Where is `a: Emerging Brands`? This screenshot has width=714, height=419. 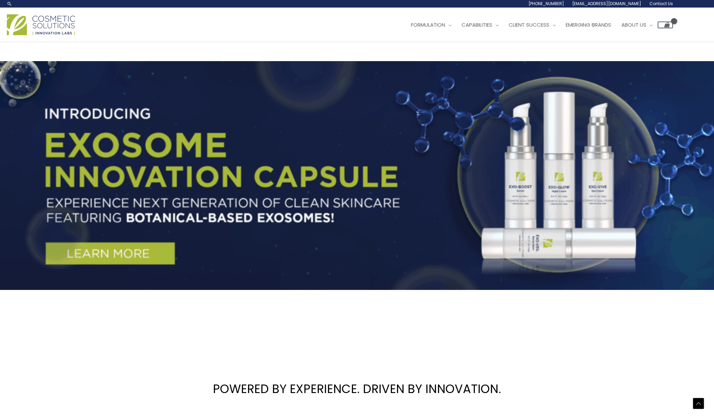
a: Emerging Brands is located at coordinates (589, 25).